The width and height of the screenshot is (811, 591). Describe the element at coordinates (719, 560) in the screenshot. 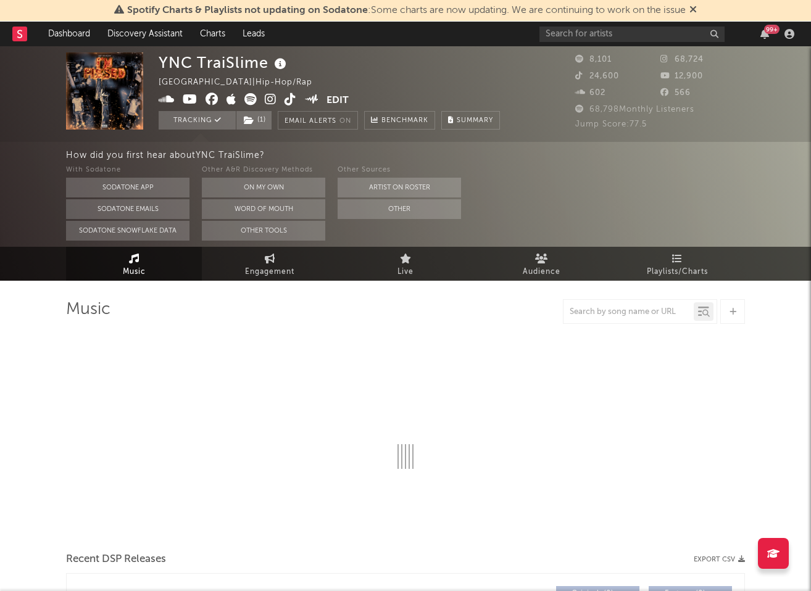

I see `button: Export CSV` at that location.